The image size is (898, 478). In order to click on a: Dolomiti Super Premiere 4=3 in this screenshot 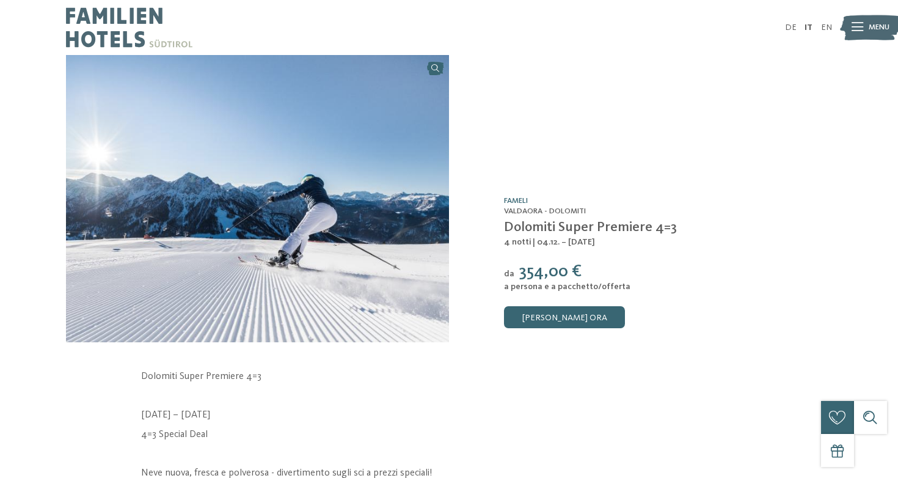, I will do `click(257, 199)`.